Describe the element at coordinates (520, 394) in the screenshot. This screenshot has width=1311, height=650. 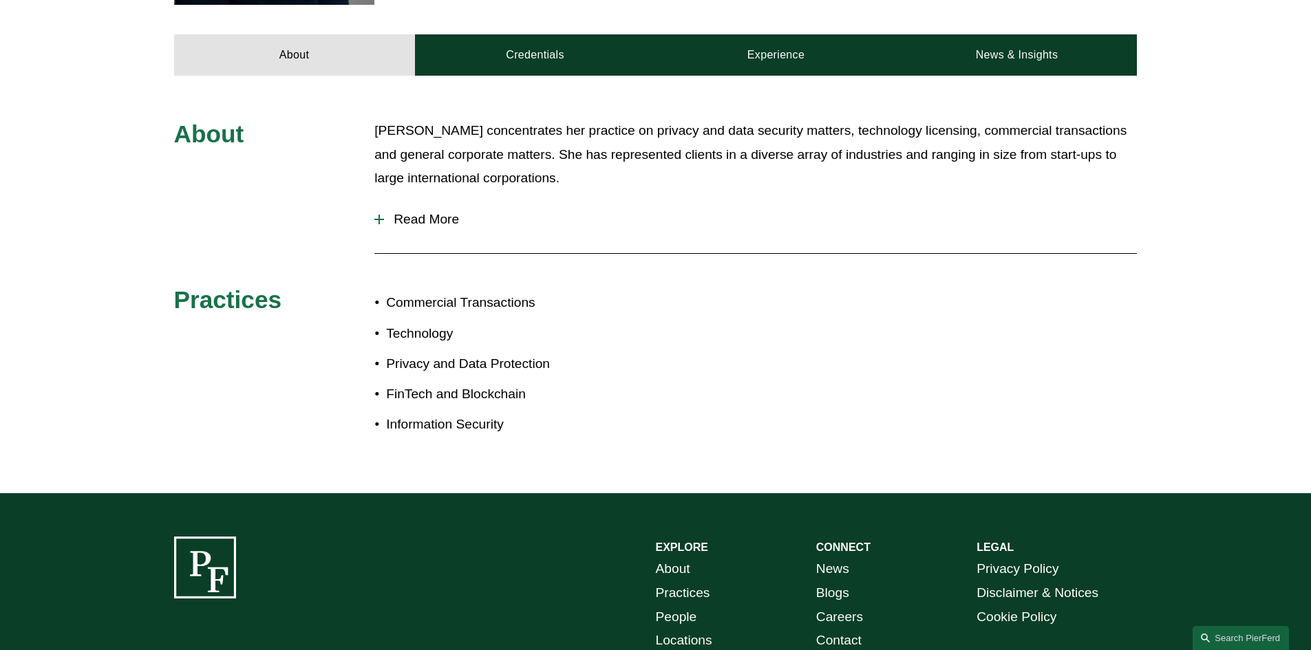
I see `p: FinTech and Blockchain` at that location.